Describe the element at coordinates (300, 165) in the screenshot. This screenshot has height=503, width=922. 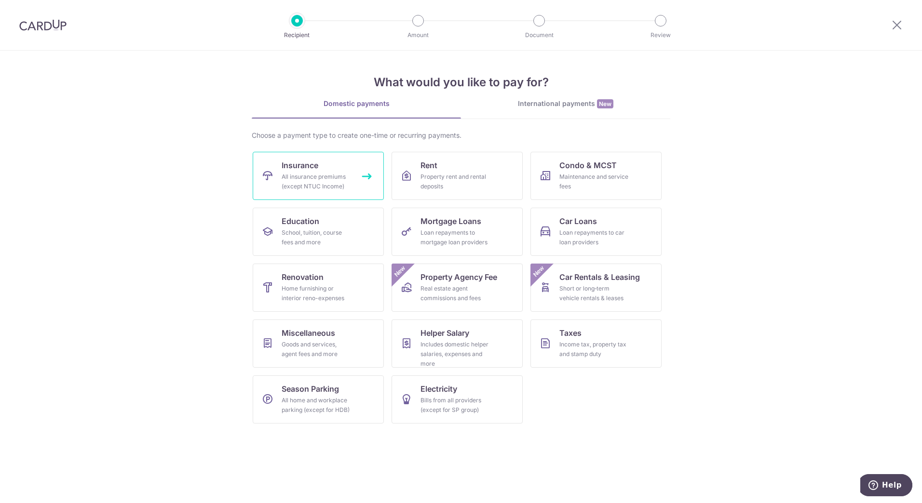
I see `span: Insurance` at that location.